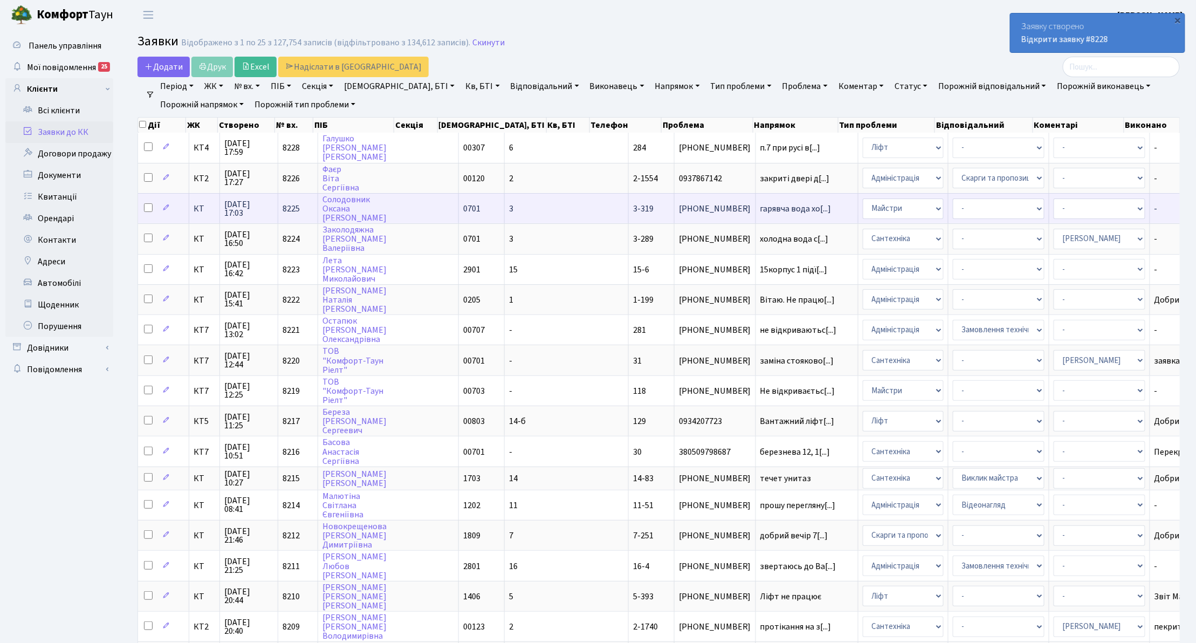  What do you see at coordinates (343, 505) in the screenshot?
I see `a: МалютінаСвітланаЄвгеніївна` at bounding box center [343, 505].